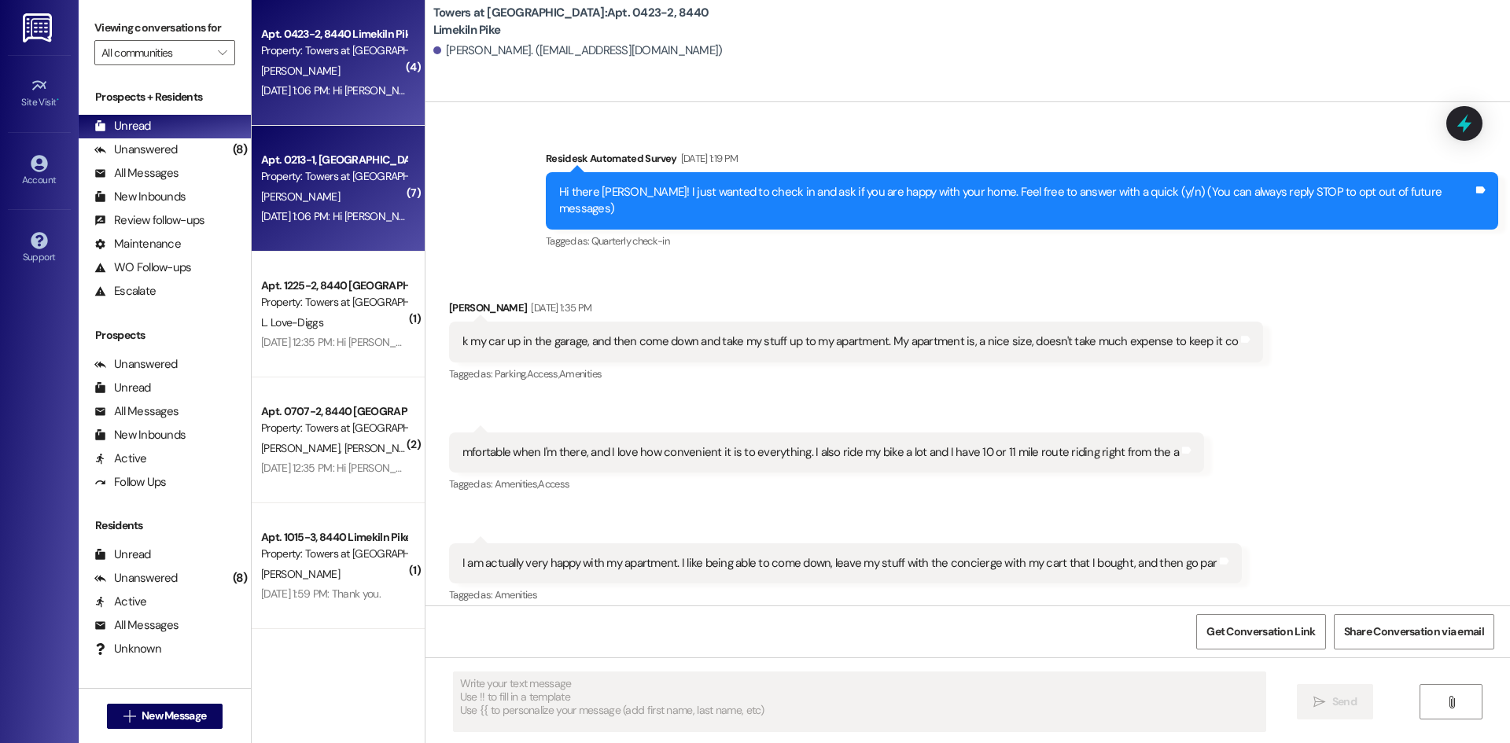  I want to click on span: Access ,, so click(543, 374).